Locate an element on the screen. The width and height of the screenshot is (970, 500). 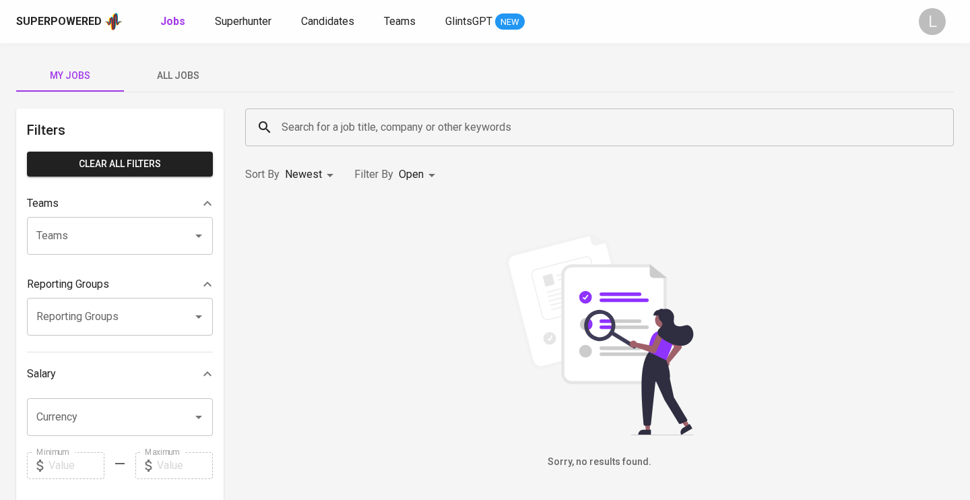
div: L is located at coordinates (933, 22).